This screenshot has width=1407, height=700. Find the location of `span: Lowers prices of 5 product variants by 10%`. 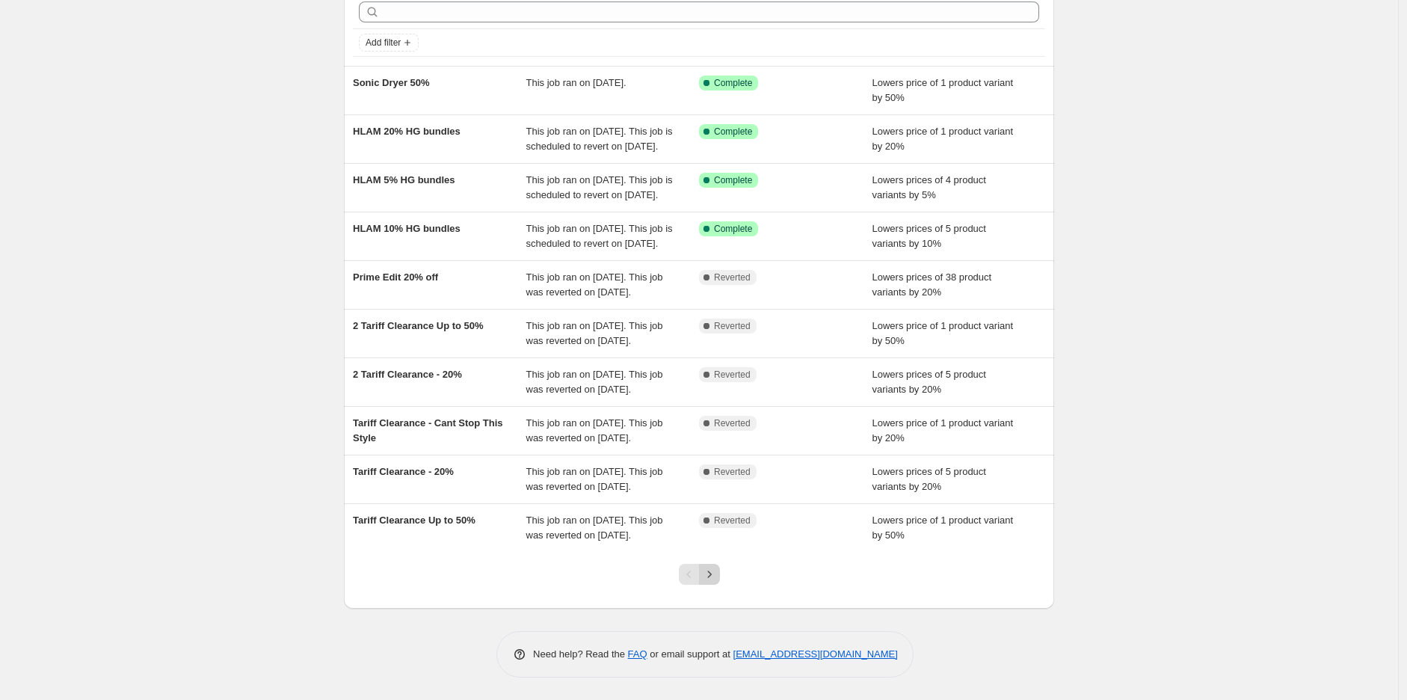

span: Lowers prices of 5 product variants by 10% is located at coordinates (929, 236).